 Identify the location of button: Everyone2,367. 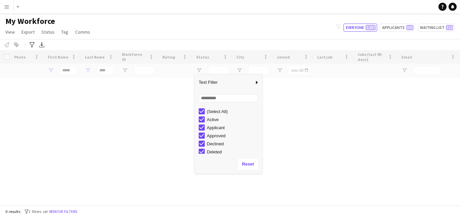
(360, 28).